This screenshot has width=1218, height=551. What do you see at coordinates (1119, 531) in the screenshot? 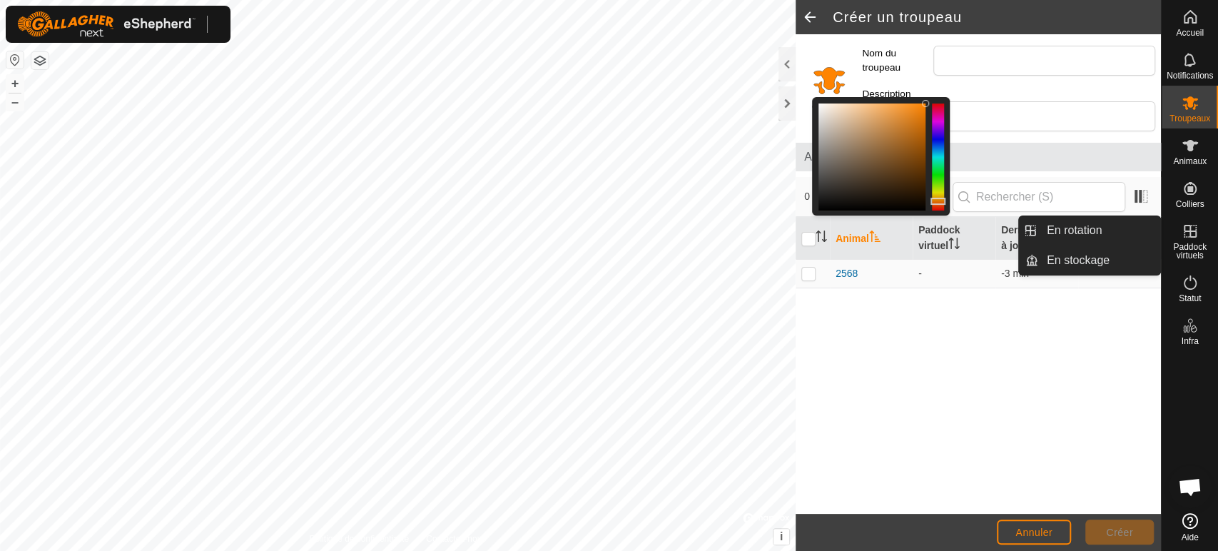
I see `button: Créer` at bounding box center [1119, 531].